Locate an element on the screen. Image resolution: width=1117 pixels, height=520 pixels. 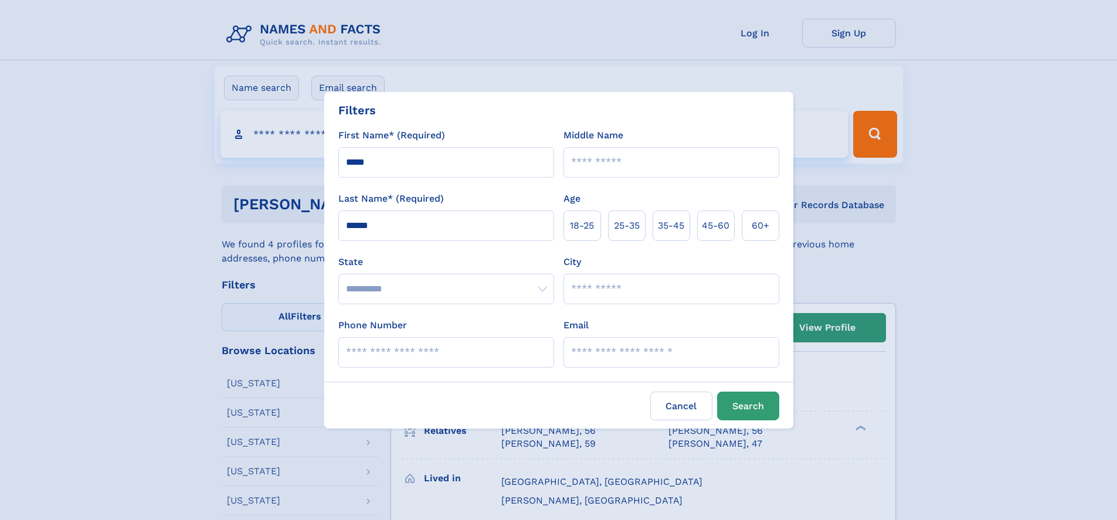
label: Last Name* (Required) is located at coordinates (391, 199).